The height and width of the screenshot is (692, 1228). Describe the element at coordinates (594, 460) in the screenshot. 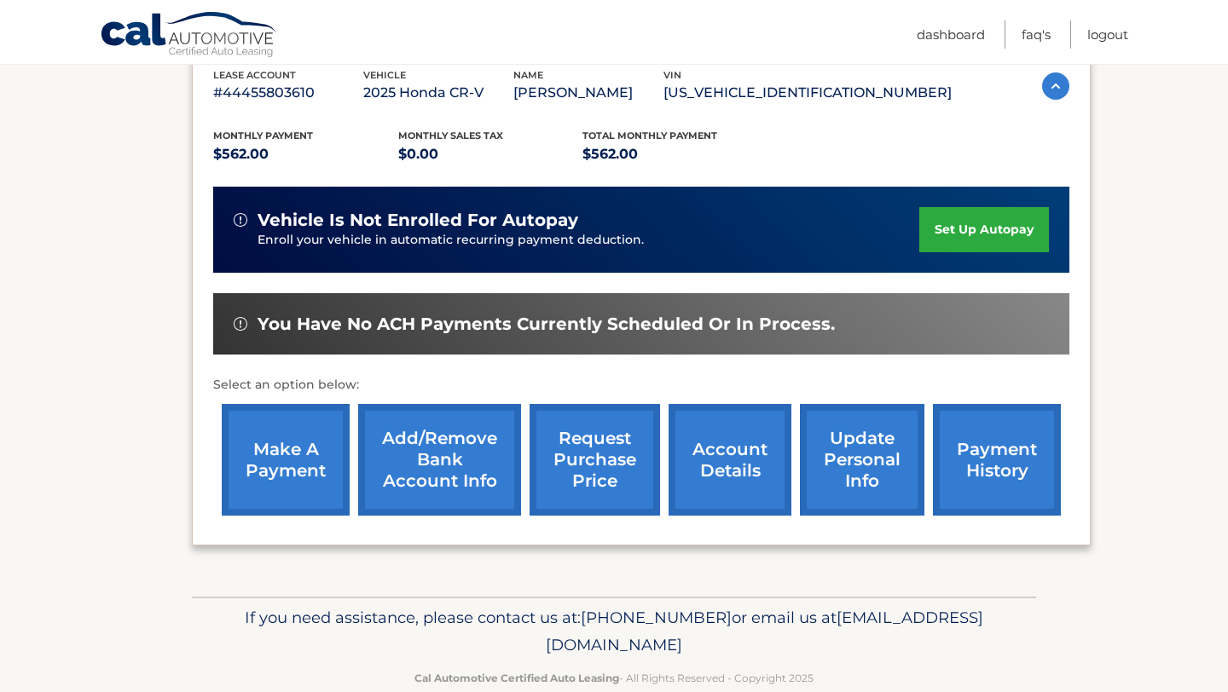

I see `a: request purchase price` at that location.